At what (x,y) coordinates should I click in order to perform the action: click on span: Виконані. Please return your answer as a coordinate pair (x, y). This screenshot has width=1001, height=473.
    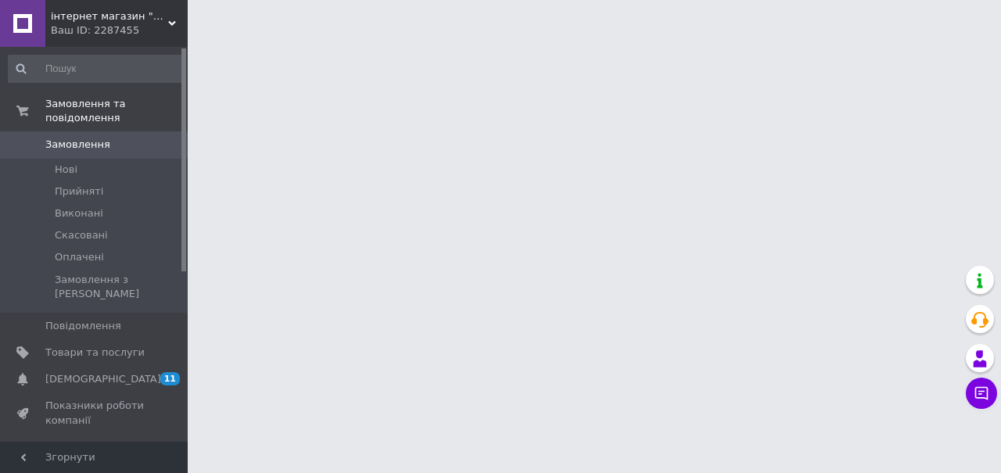
    Looking at the image, I should click on (79, 214).